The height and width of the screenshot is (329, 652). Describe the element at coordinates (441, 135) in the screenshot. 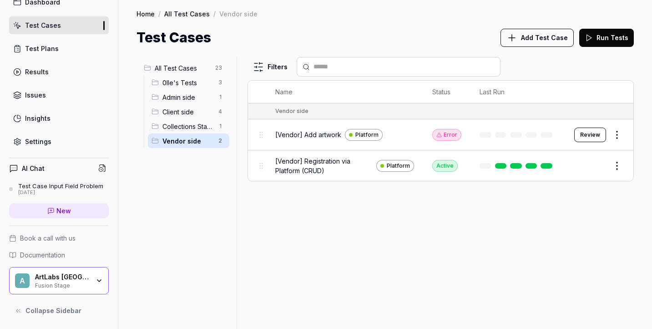

I see `tr: [Vendor] Add artworkPlatformErrorReview` at that location.